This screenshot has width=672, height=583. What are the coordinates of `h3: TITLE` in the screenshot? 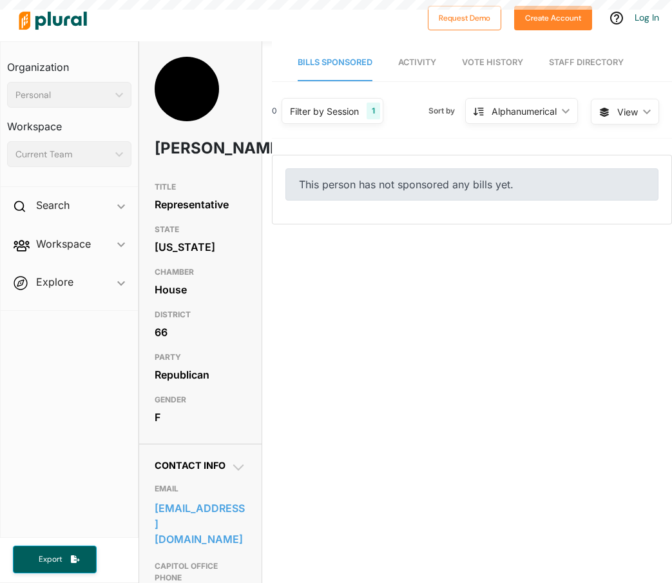 It's located at (200, 187).